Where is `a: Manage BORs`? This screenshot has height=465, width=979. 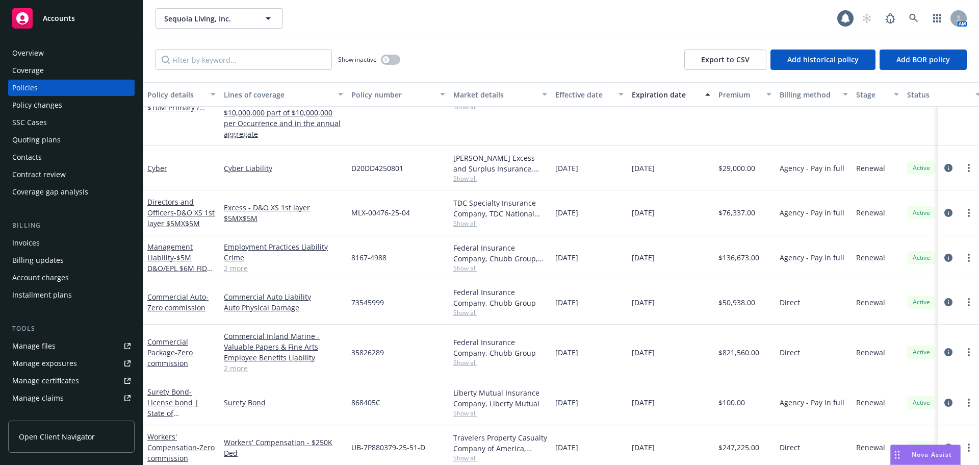
a: Manage BORs is located at coordinates (71, 415).